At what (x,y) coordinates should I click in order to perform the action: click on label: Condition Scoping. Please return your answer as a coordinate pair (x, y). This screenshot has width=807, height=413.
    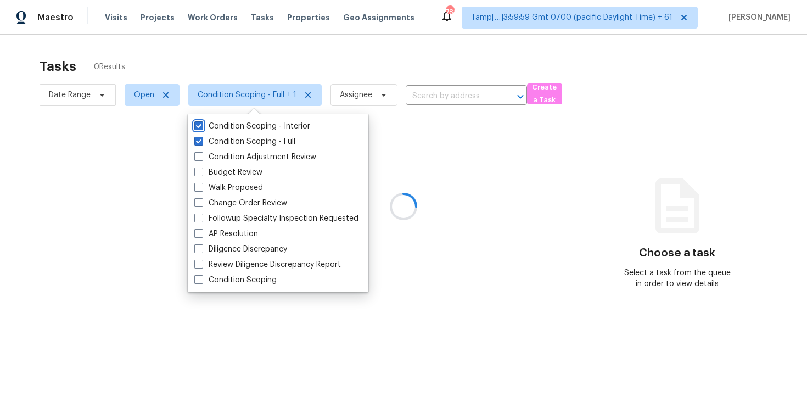
    Looking at the image, I should click on (235, 280).